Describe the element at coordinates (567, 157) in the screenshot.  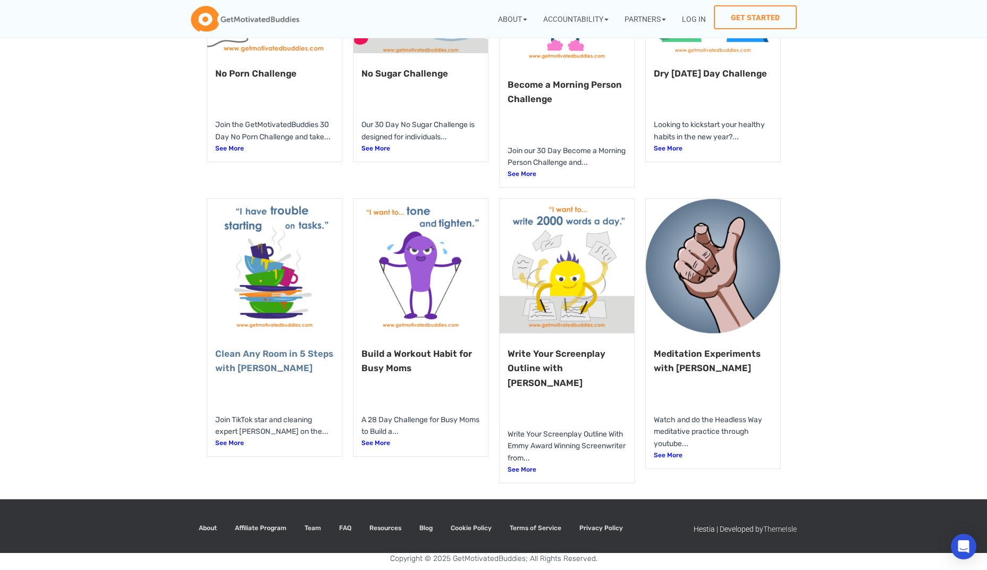
I see `p: Join our 30 Day Become a Morning Person Challenge and...` at that location.